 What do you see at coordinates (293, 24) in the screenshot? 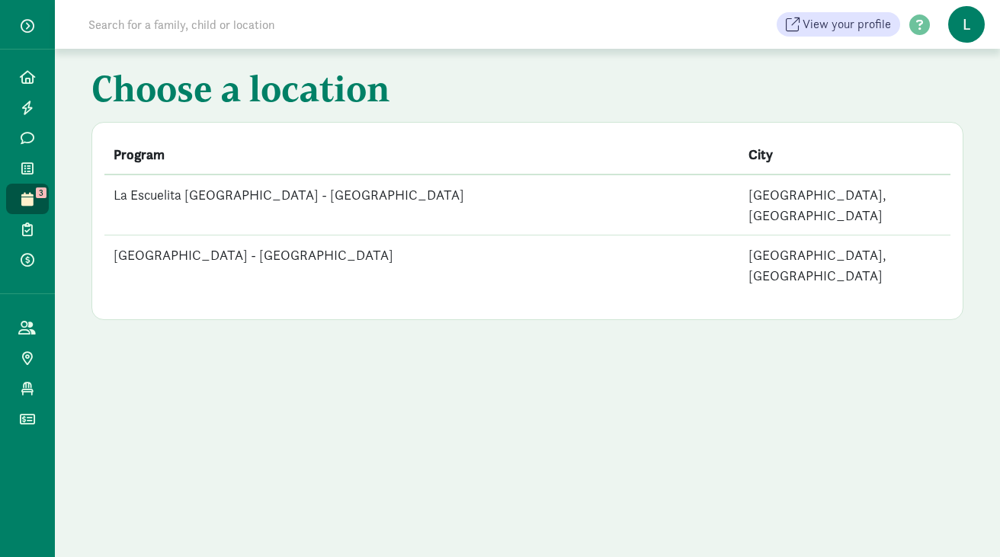
I see `input: Search for a family, child or location` at bounding box center [293, 24].